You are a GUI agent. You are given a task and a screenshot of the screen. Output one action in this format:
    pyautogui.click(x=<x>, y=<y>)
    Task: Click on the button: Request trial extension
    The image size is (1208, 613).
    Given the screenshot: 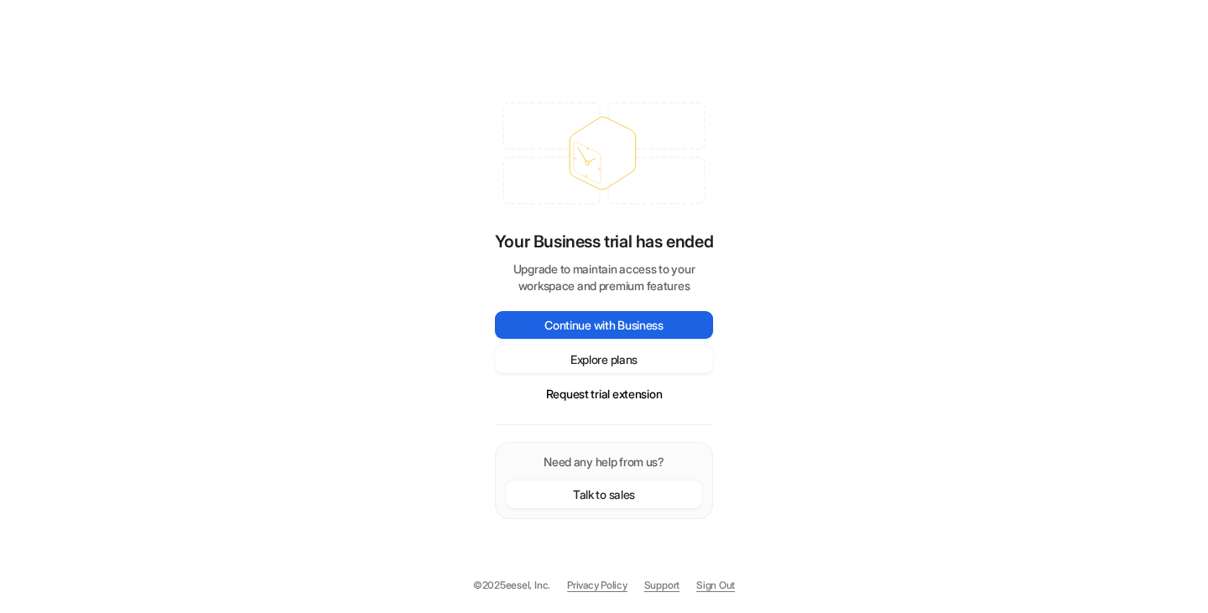 What is the action you would take?
    pyautogui.click(x=604, y=393)
    